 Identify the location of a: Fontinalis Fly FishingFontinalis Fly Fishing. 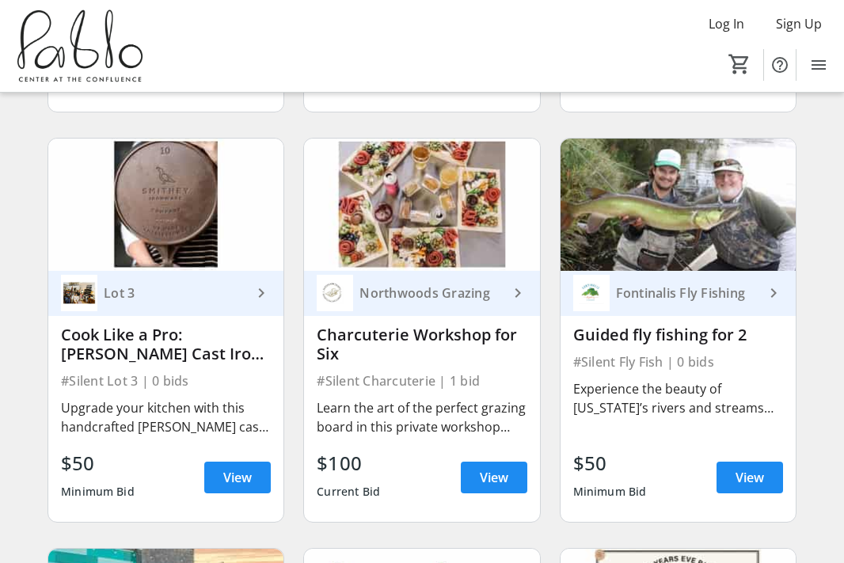
(678, 293).